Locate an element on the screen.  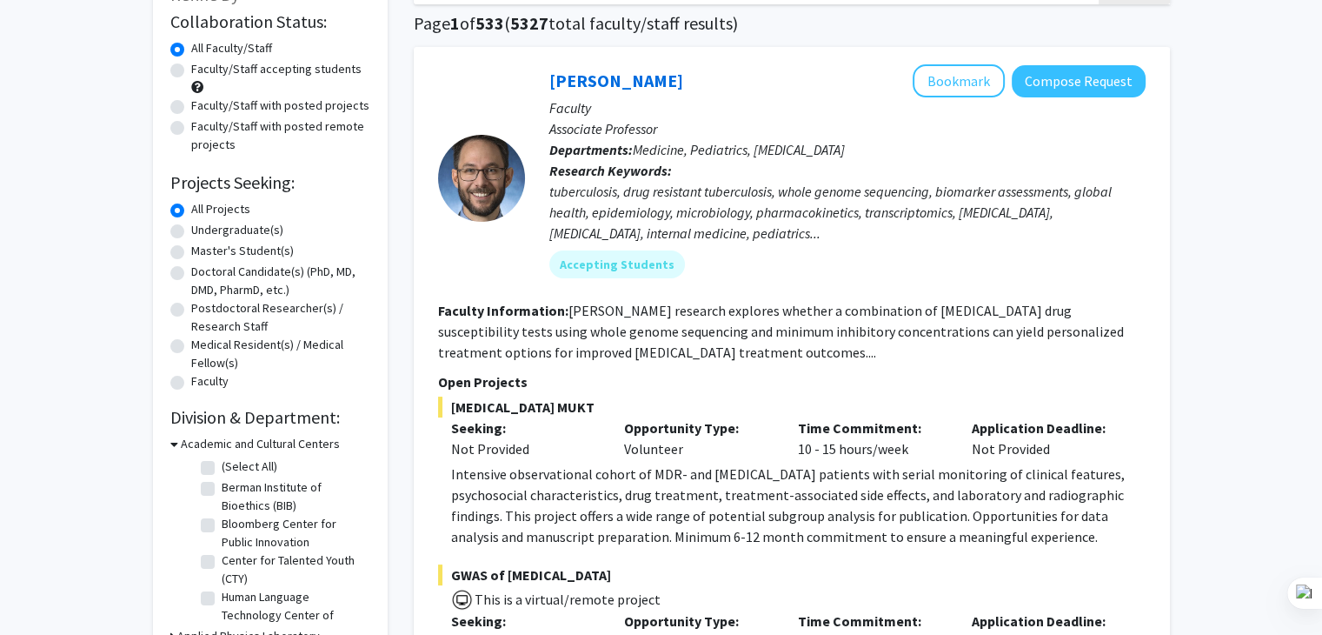
label: Doctoral Candidate(s) (PhD, MD, DMD, PharmD, etc.) is located at coordinates (281, 281).